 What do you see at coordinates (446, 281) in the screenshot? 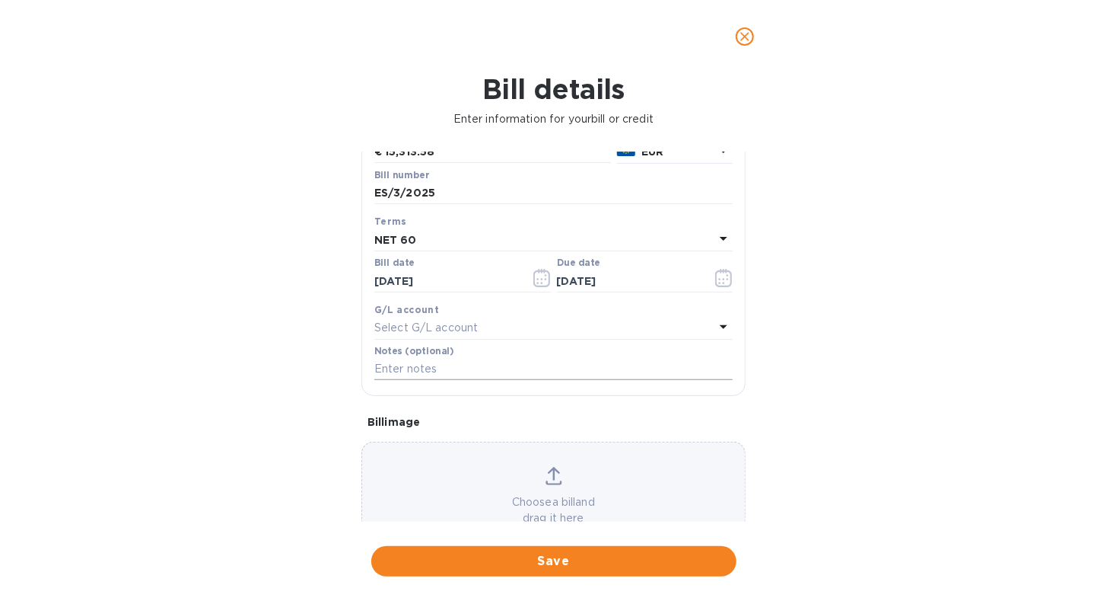
I see `input: Select date` at bounding box center [446, 281].